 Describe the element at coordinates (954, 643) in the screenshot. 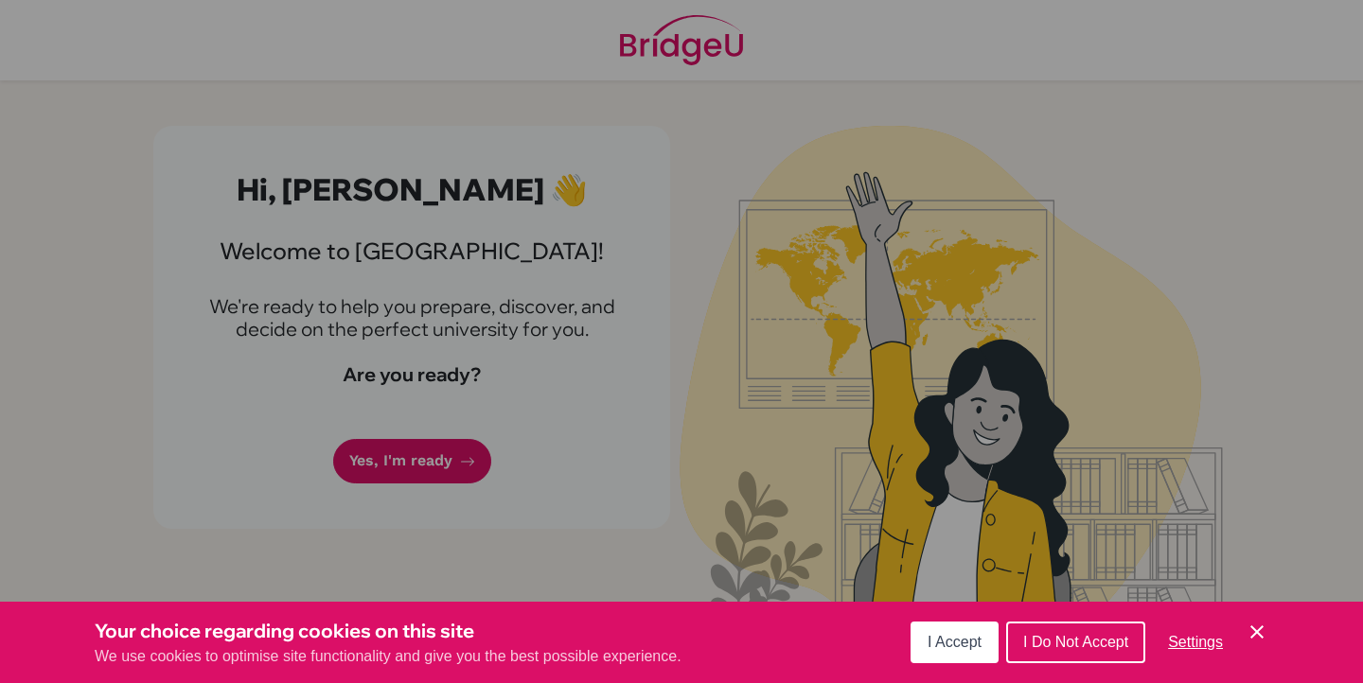

I see `button: I Accept` at that location.